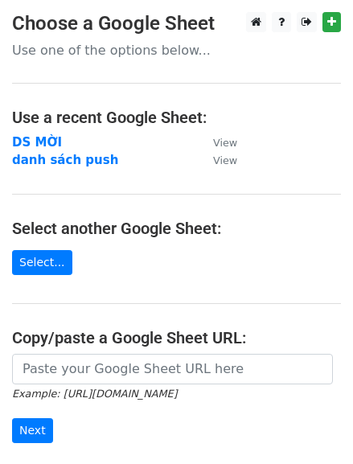  What do you see at coordinates (65, 160) in the screenshot?
I see `strong: danh sách push` at bounding box center [65, 160].